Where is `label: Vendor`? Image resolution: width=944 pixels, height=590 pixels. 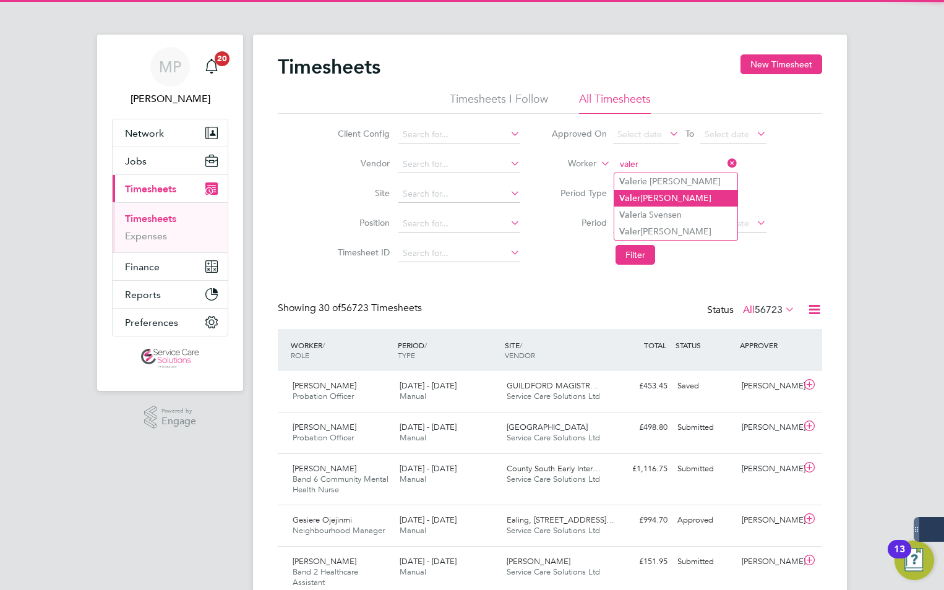 label: Vendor is located at coordinates (362, 163).